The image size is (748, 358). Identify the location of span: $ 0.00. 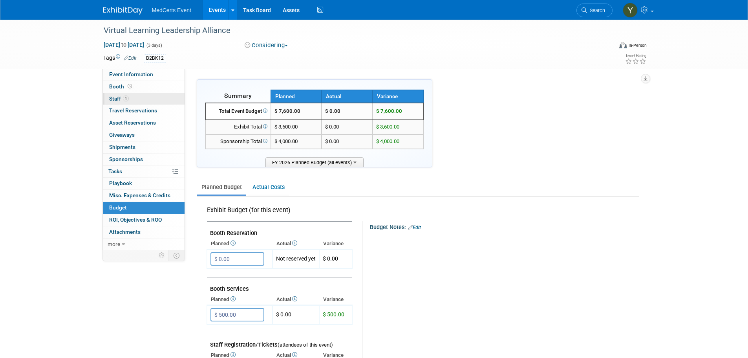
(330, 258).